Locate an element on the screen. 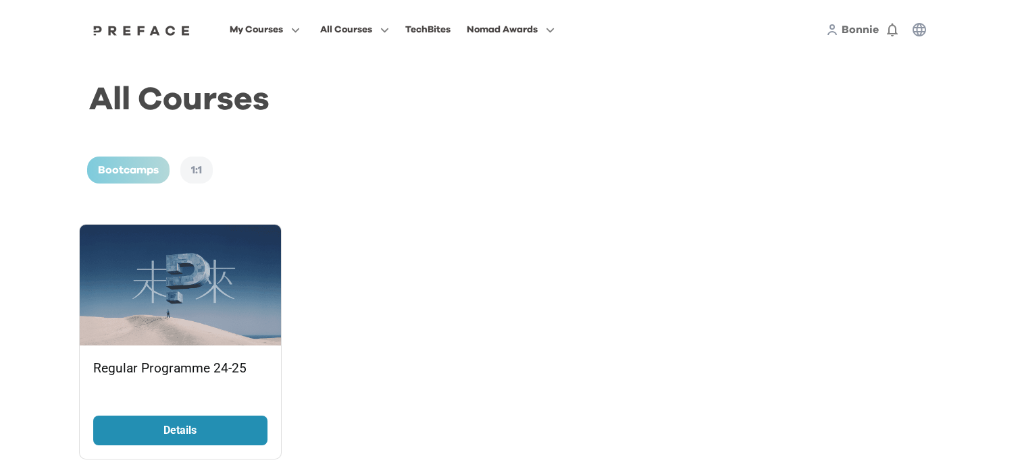  span: Nomad Awards is located at coordinates (502, 30).